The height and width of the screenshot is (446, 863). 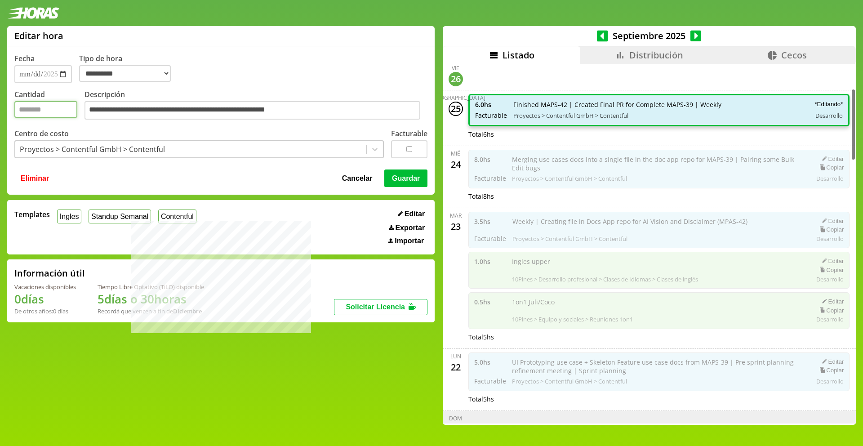 What do you see at coordinates (46, 109) in the screenshot?
I see `input: Cantidad` at bounding box center [46, 109].